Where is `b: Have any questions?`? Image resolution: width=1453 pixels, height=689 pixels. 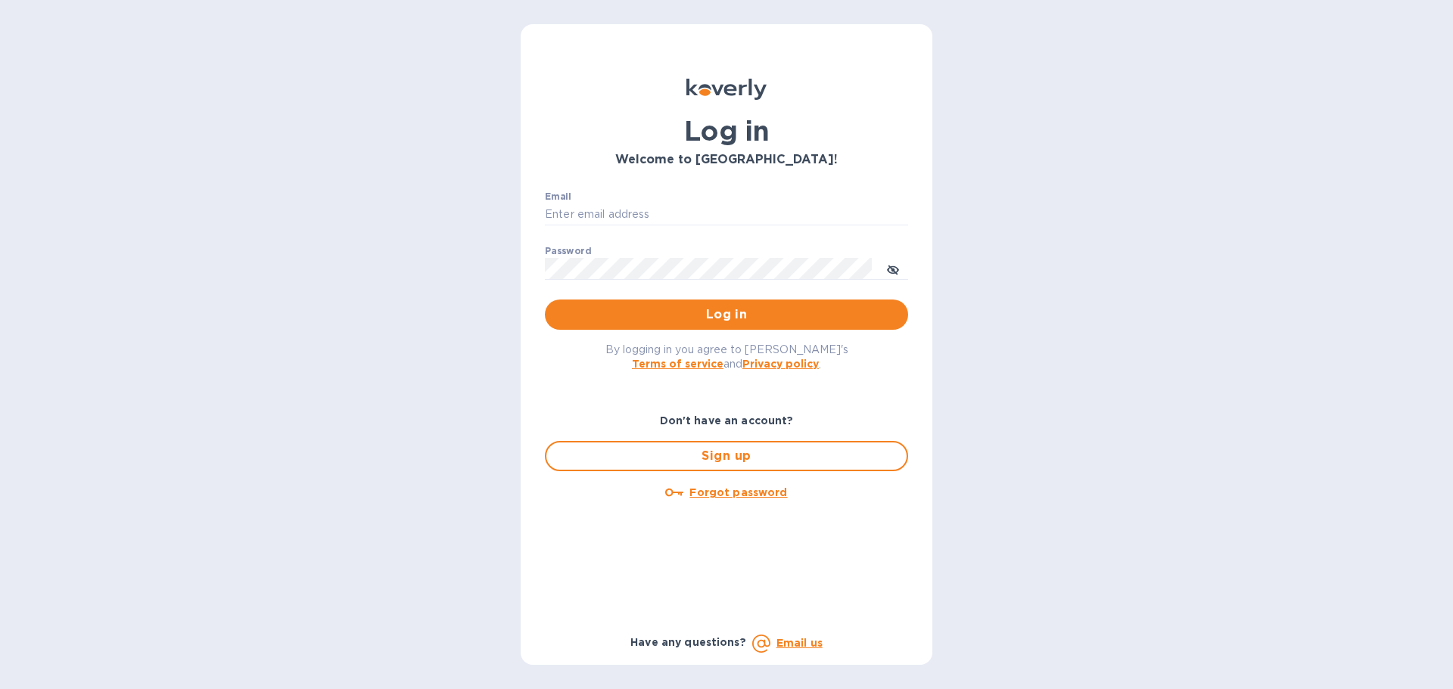
b: Have any questions? is located at coordinates (688, 642).